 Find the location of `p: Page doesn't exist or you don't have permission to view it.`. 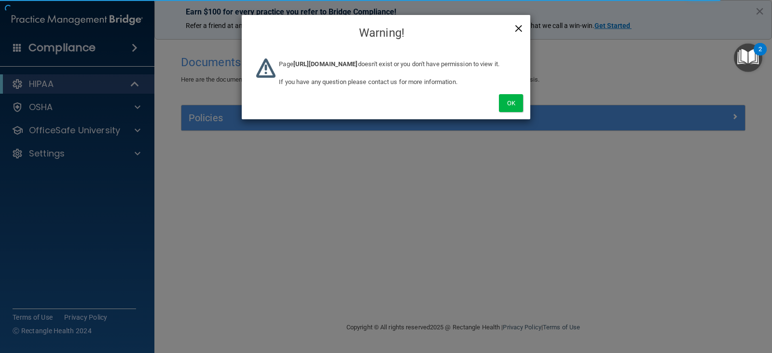

p: Page doesn't exist or you don't have permission to view it. is located at coordinates (397, 64).